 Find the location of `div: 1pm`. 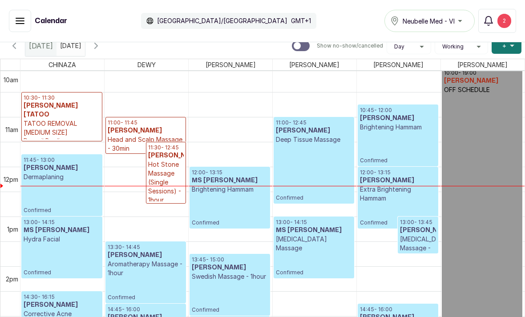

div: 1pm is located at coordinates (12, 229).